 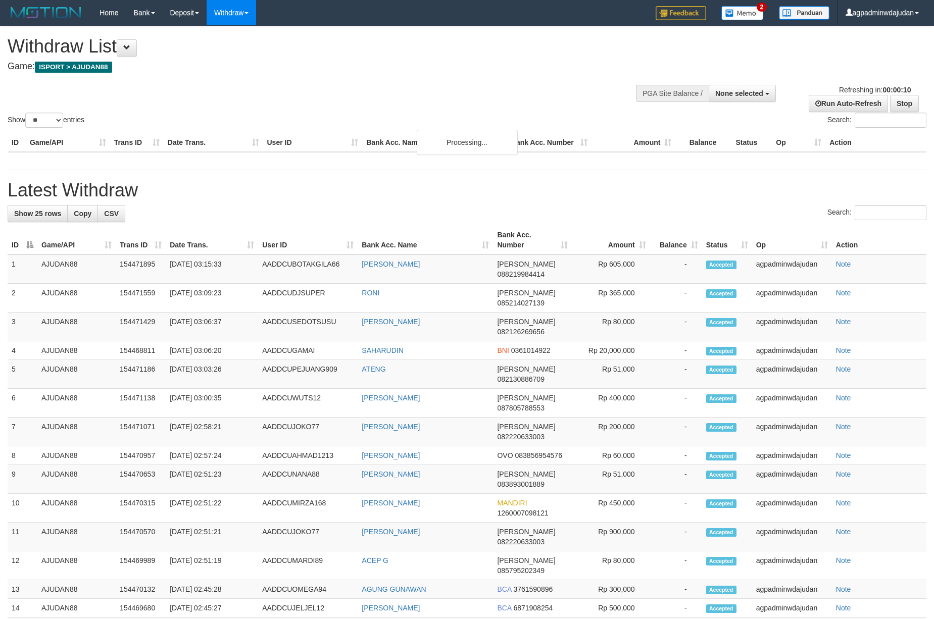 I want to click on td: AADDCUJOKO77, so click(x=308, y=537).